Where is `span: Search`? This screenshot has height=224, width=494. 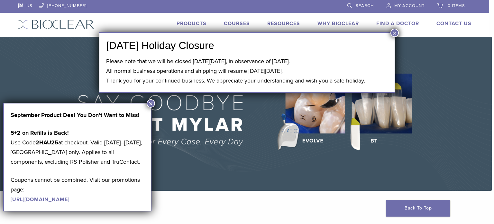 span: Search is located at coordinates (365, 6).